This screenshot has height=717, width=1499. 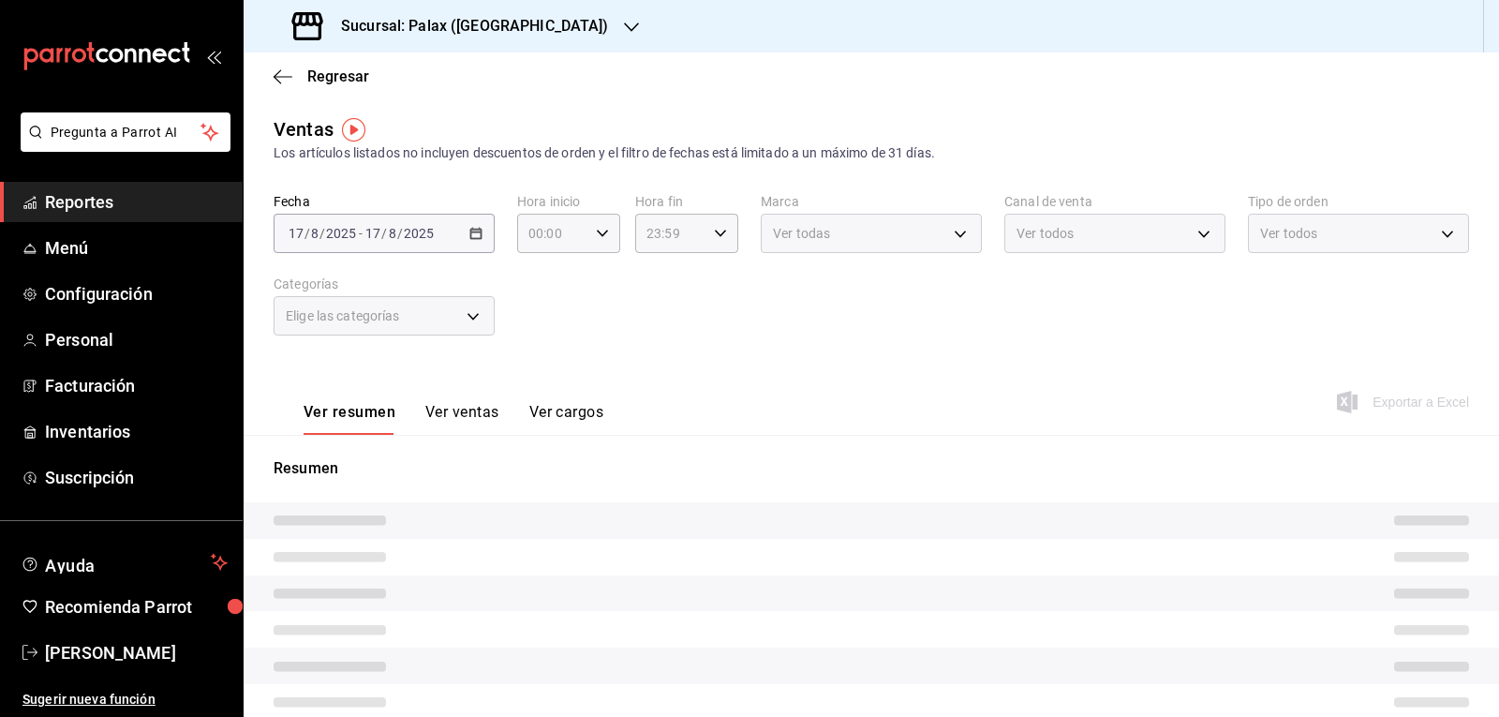 What do you see at coordinates (136, 606) in the screenshot?
I see `span: Recomienda Parrot` at bounding box center [136, 606].